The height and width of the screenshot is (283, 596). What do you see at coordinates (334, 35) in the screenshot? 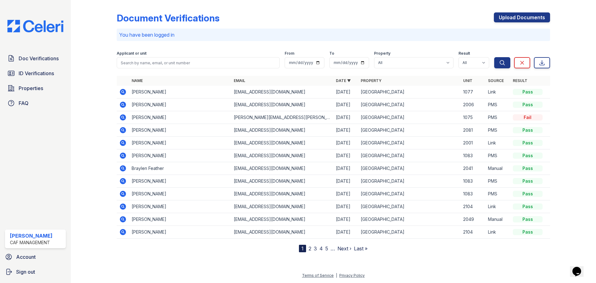
I see `p: You have been logged in` at bounding box center [334, 35].